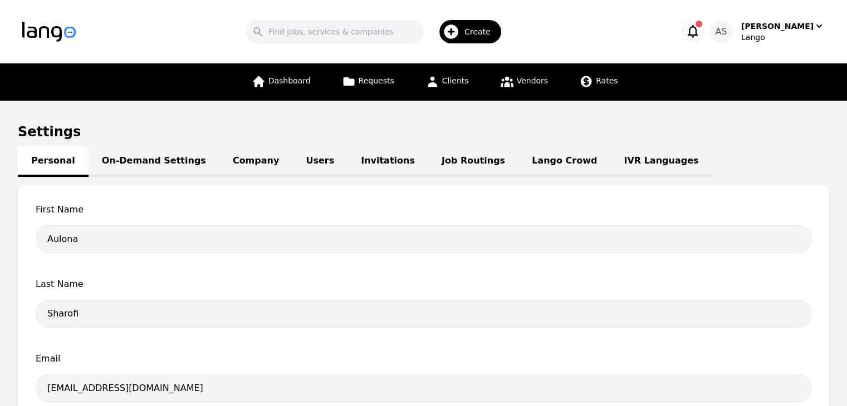  Describe the element at coordinates (388, 161) in the screenshot. I see `a: Invitations` at that location.